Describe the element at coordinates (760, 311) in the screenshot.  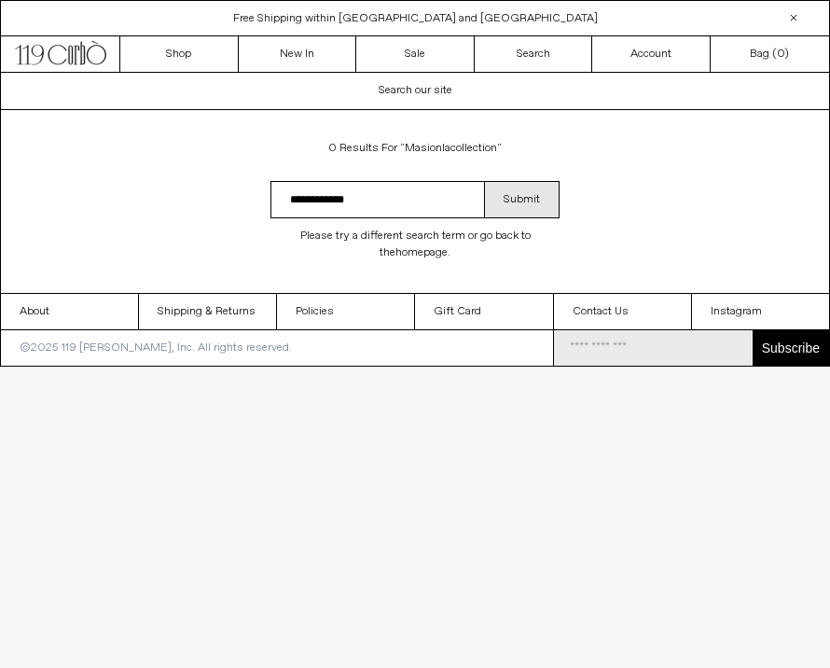
I see `a: Instagram` at that location.